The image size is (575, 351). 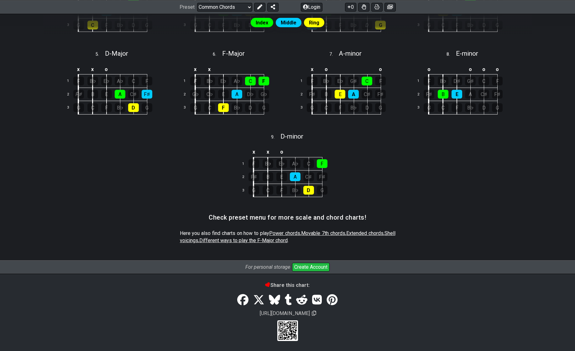 I want to click on span: Middle, so click(x=288, y=23).